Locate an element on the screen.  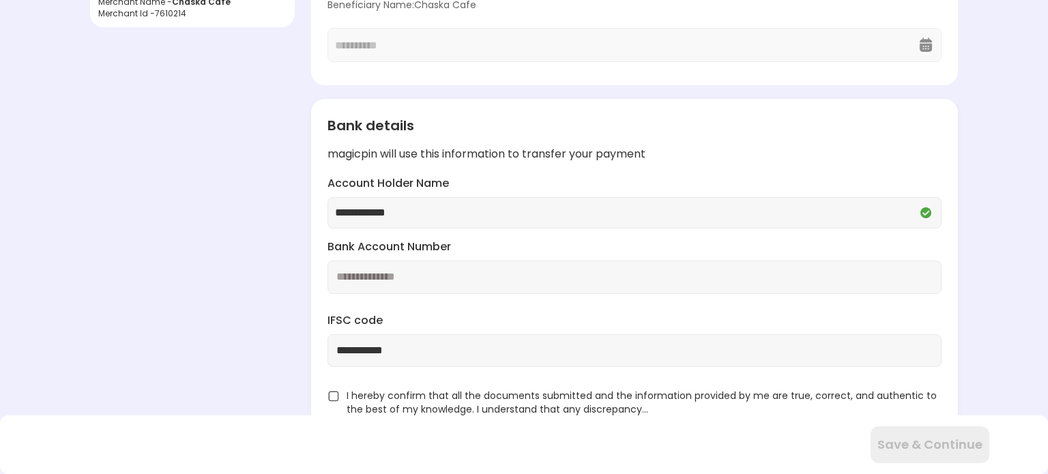
div: magicpin will use this information to transfer your payment is located at coordinates (635, 154).